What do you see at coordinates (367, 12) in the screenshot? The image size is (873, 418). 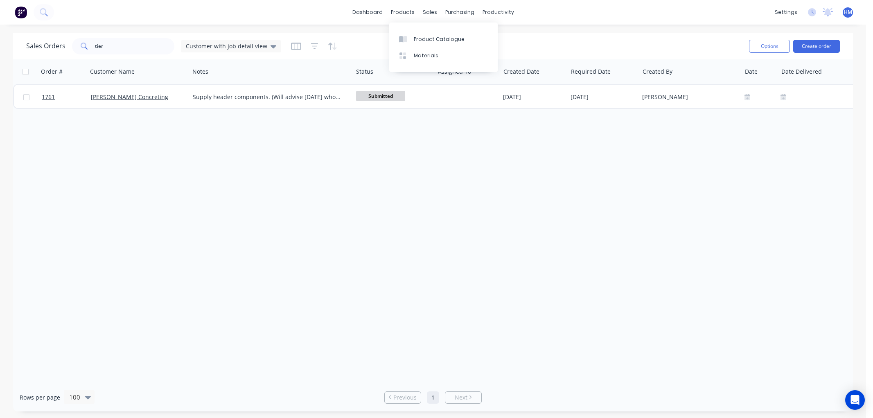 I see `a: dashboard` at bounding box center [367, 12].